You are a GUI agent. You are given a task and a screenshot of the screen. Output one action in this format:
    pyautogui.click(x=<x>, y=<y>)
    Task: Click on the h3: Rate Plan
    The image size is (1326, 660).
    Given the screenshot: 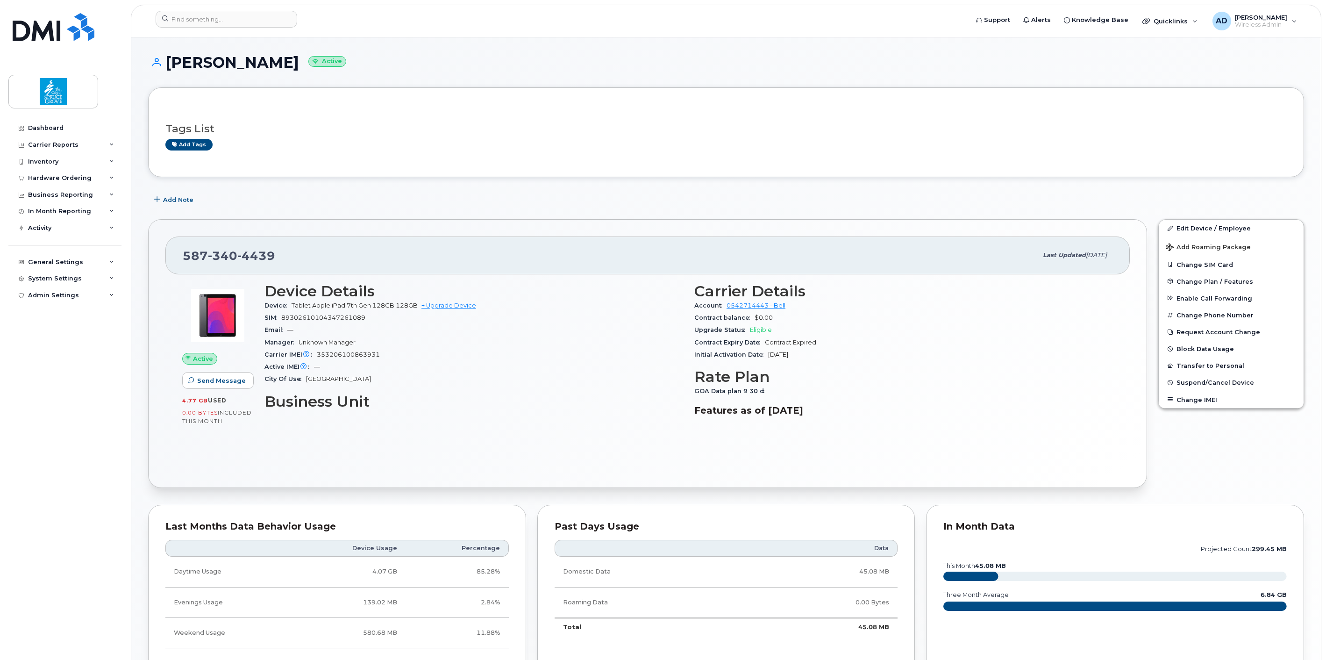 What is the action you would take?
    pyautogui.click(x=904, y=377)
    